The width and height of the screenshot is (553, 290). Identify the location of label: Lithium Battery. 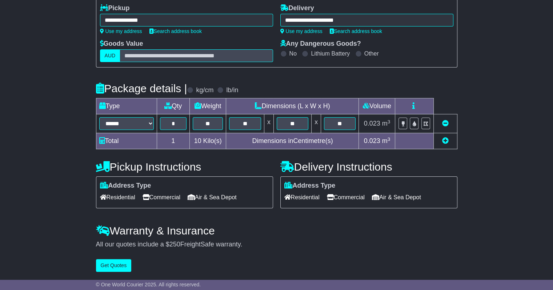
(330, 53).